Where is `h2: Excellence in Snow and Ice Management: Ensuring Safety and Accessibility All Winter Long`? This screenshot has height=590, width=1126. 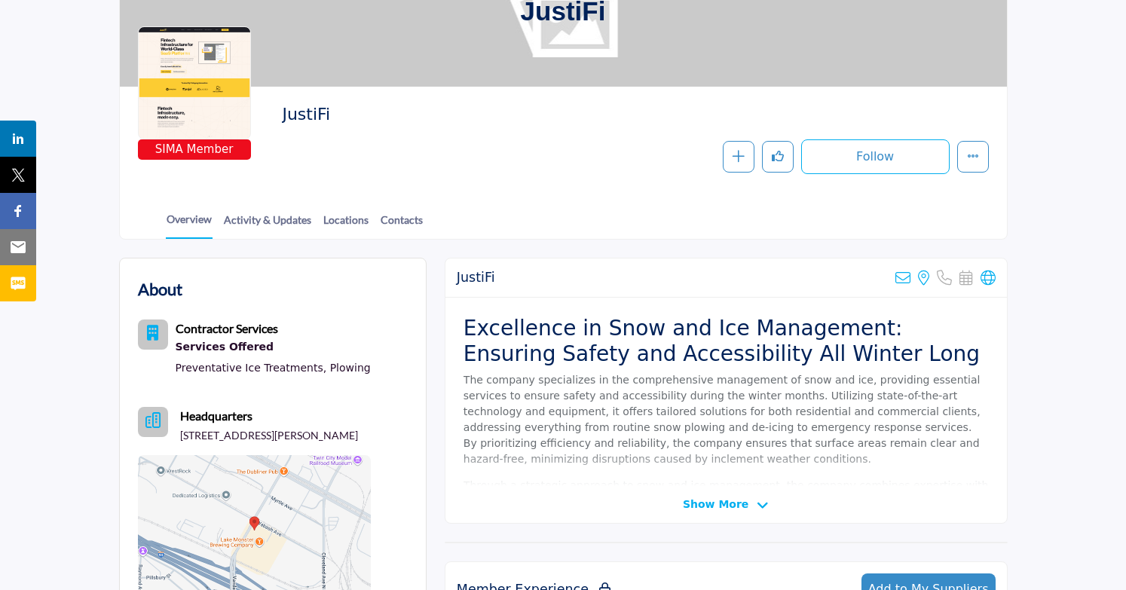
h2: Excellence in Snow and Ice Management: Ensuring Safety and Accessibility All Winter Long is located at coordinates (726, 341).